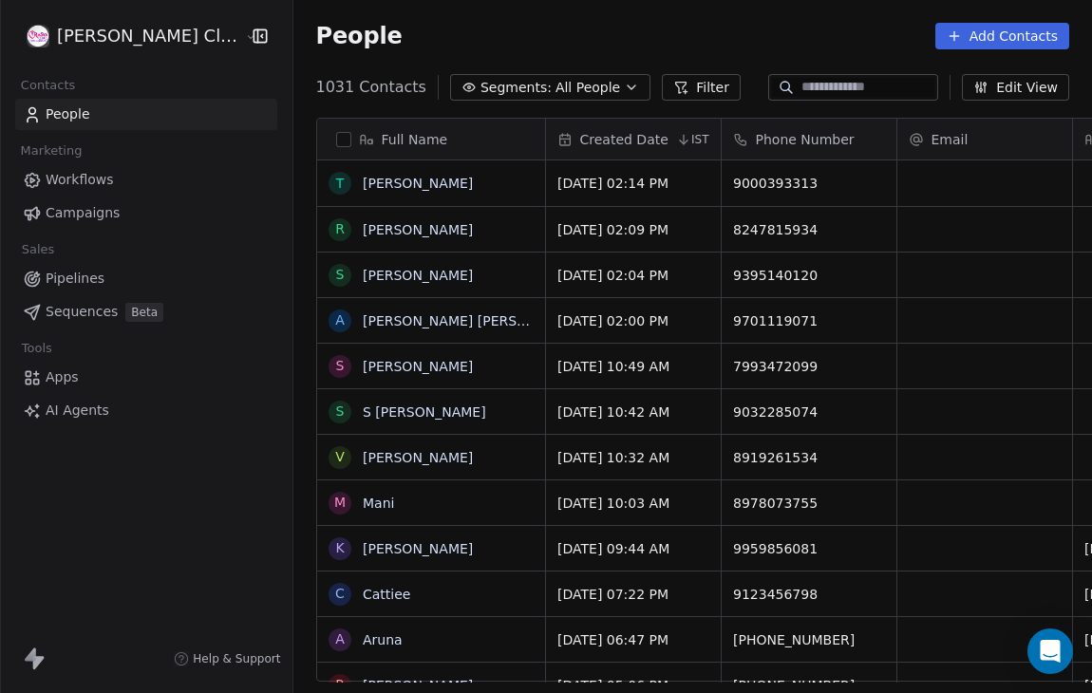 The image size is (1092, 693). What do you see at coordinates (340, 594) in the screenshot?
I see `div: C` at bounding box center [340, 594].